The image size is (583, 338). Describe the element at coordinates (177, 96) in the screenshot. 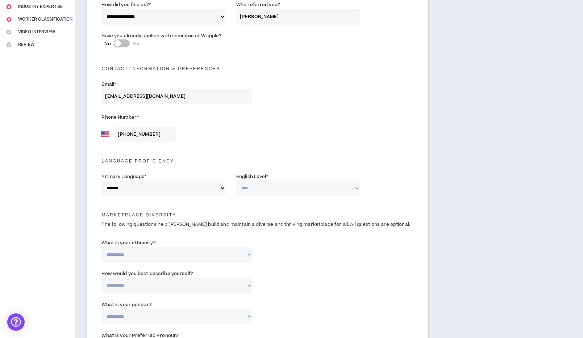

I see `input: Enter Email` at that location.